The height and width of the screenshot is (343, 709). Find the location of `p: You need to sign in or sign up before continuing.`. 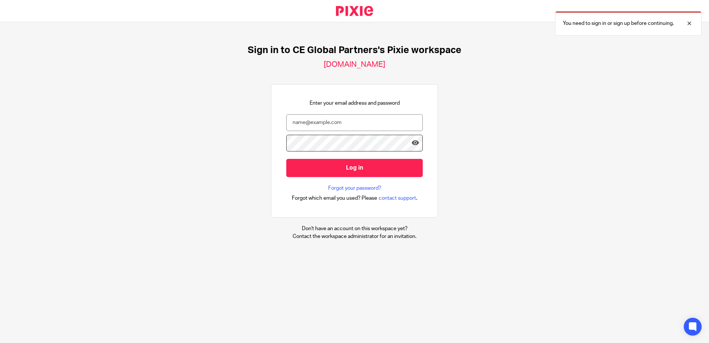

p: You need to sign in or sign up before continuing. is located at coordinates (618, 23).